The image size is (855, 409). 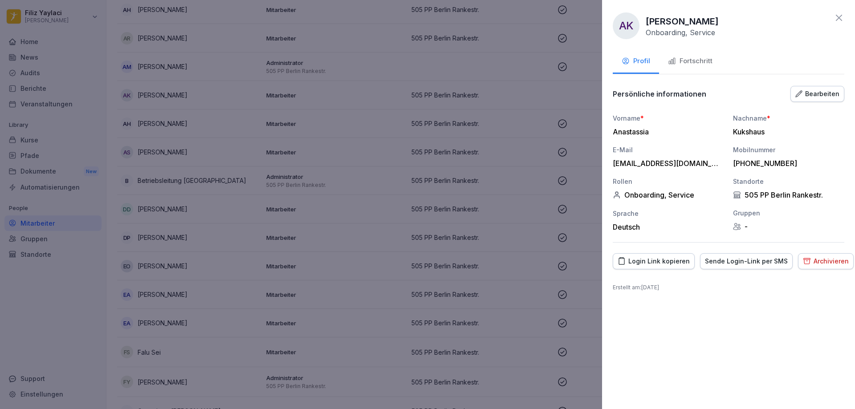 I want to click on div: Onboarding, Service, so click(x=668, y=195).